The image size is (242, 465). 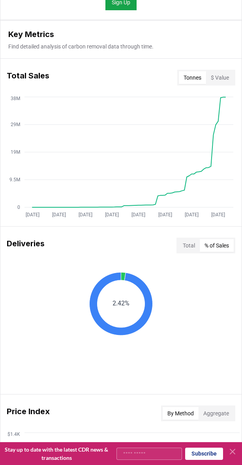 I want to click on tspan: 29M, so click(x=15, y=125).